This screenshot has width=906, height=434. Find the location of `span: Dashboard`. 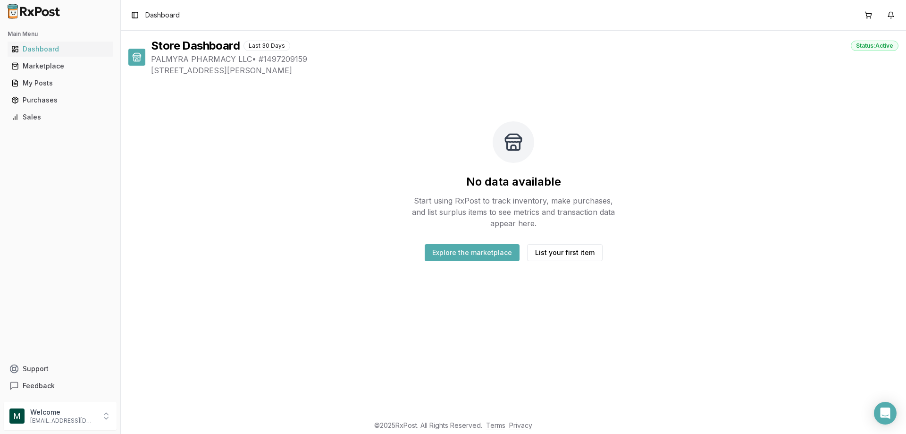

span: Dashboard is located at coordinates (162, 15).